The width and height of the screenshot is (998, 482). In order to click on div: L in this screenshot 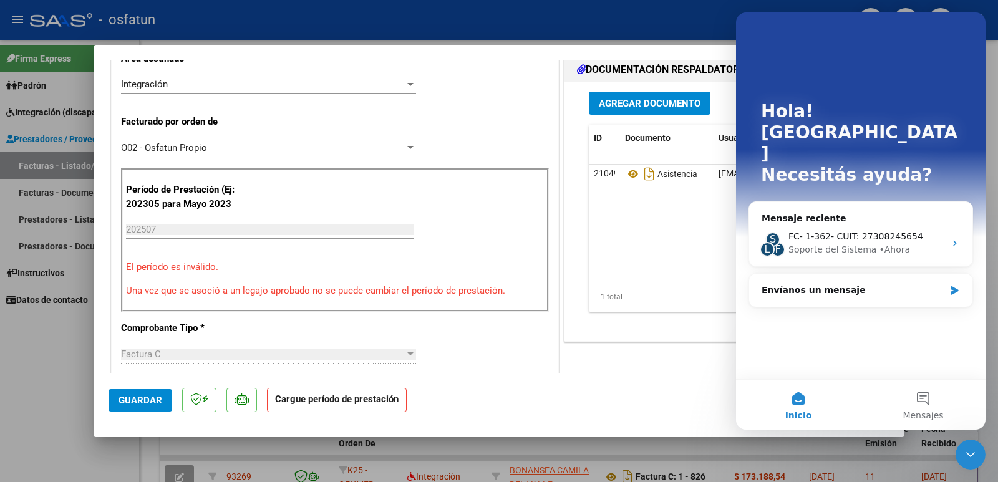, I will do `click(31, 237)`.